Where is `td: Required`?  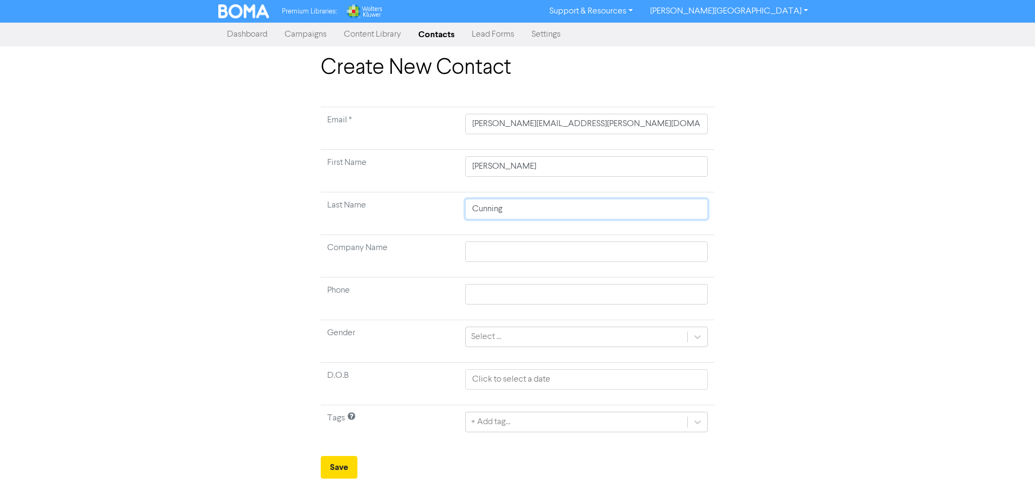 td: Required is located at coordinates (390, 128).